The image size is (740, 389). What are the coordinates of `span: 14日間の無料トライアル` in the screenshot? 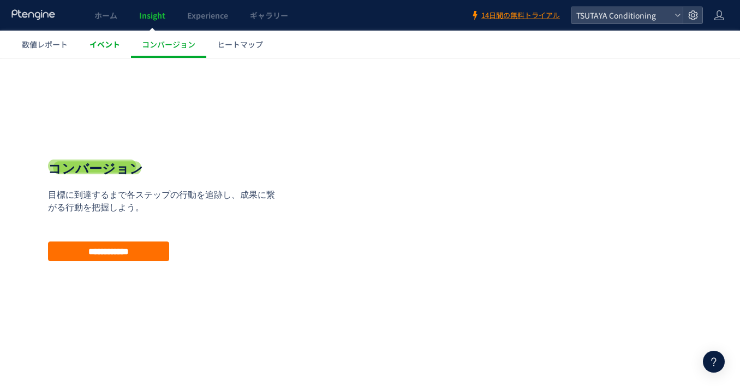 It's located at (521, 15).